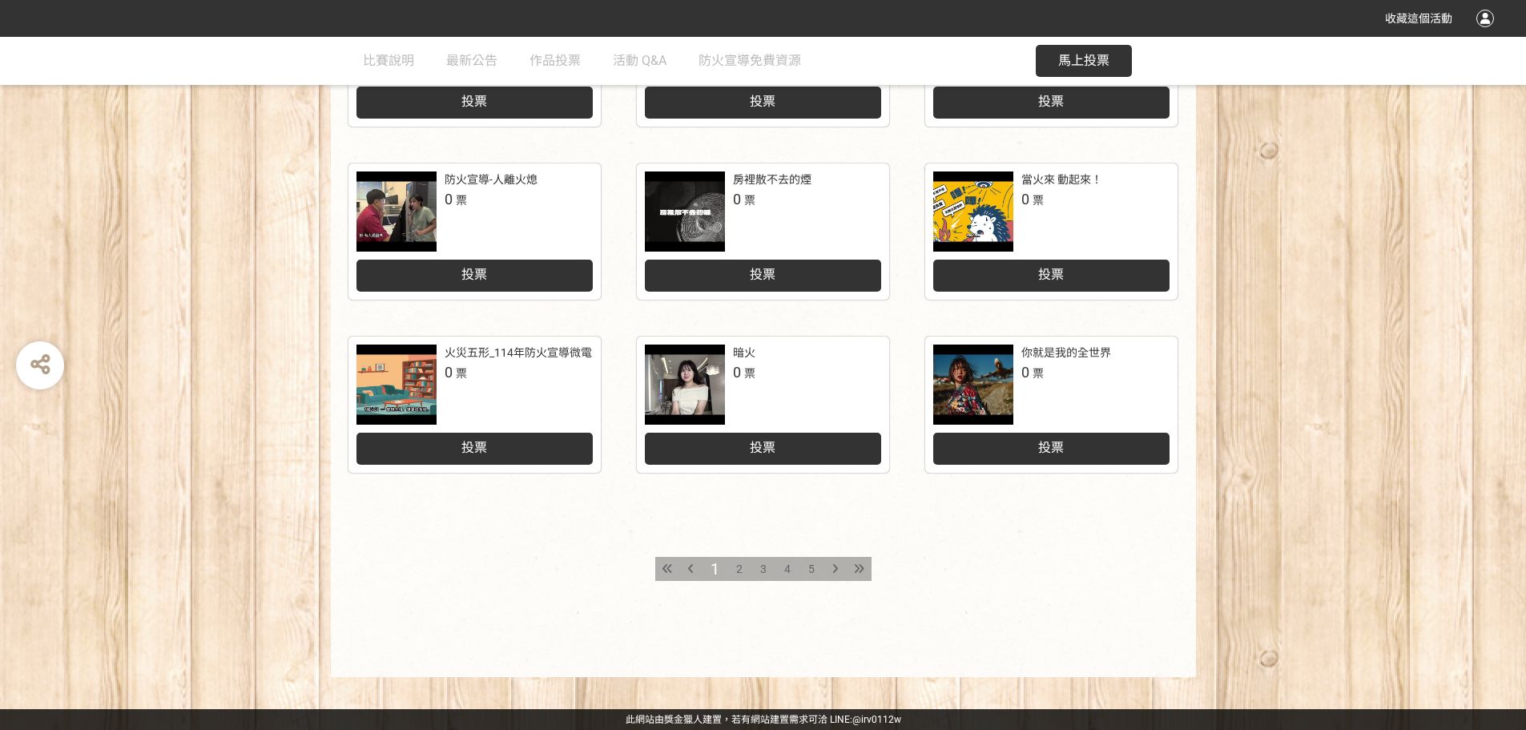 The image size is (1526, 730). Describe the element at coordinates (389, 61) in the screenshot. I see `a: 比賽說明` at that location.